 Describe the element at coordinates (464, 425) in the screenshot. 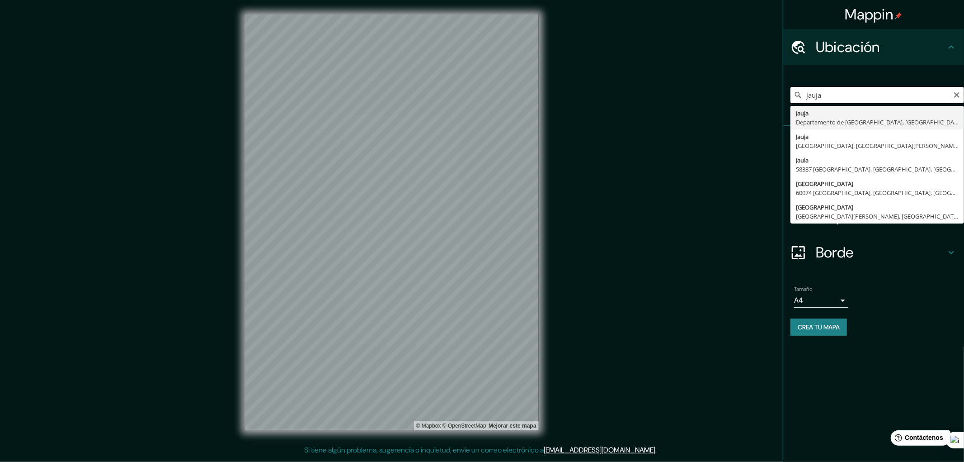

I see `font: © OpenStreetMap` at that location.